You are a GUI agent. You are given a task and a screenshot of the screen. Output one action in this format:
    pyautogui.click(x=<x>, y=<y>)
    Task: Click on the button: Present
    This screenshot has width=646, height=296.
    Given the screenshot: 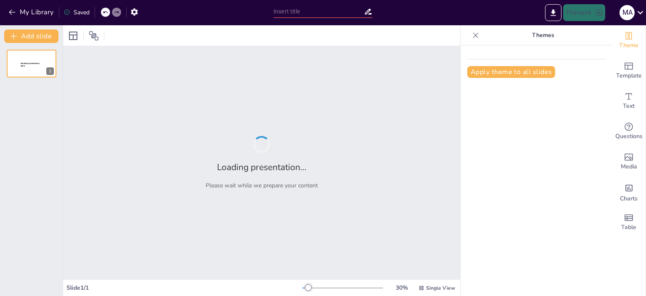 What is the action you would take?
    pyautogui.click(x=584, y=13)
    